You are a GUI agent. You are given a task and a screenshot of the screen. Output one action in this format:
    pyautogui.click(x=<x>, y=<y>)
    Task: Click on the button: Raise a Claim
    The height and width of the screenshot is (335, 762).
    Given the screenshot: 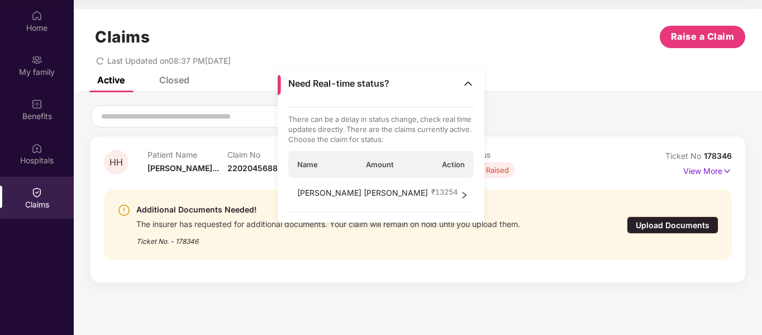 What is the action you would take?
    pyautogui.click(x=702, y=37)
    